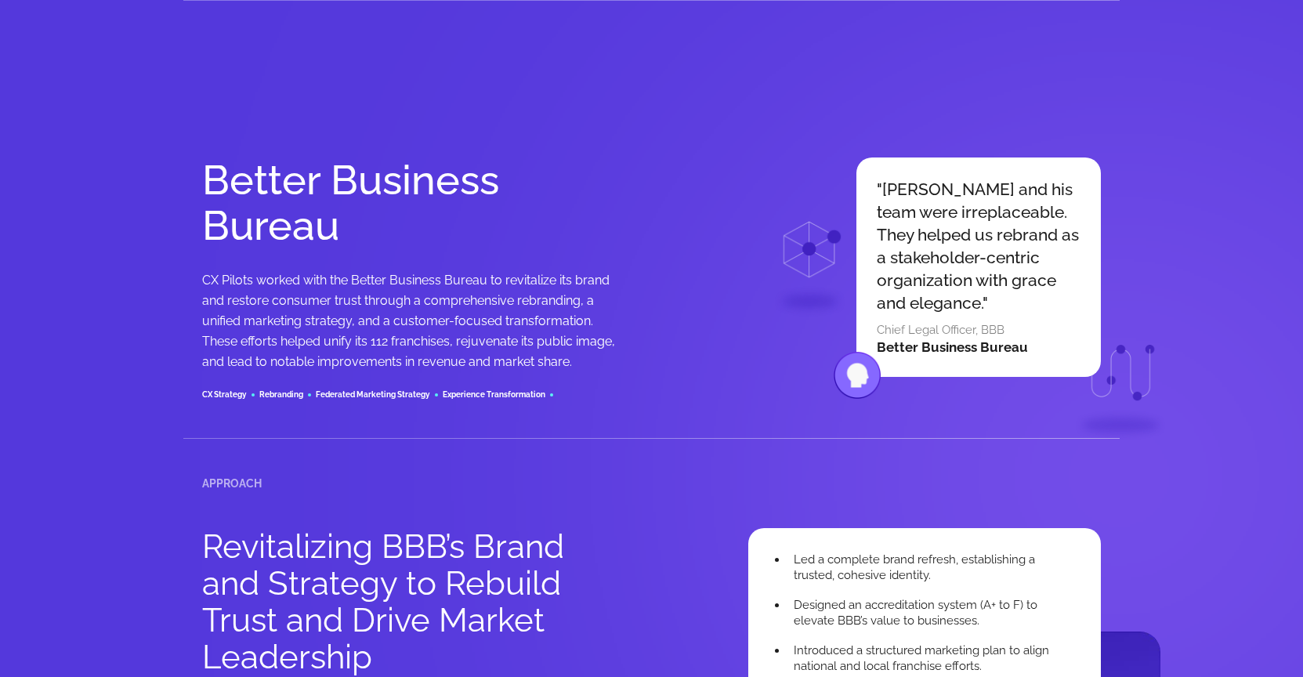 This screenshot has height=677, width=1303. Describe the element at coordinates (224, 395) in the screenshot. I see `div: CX Strategy` at that location.